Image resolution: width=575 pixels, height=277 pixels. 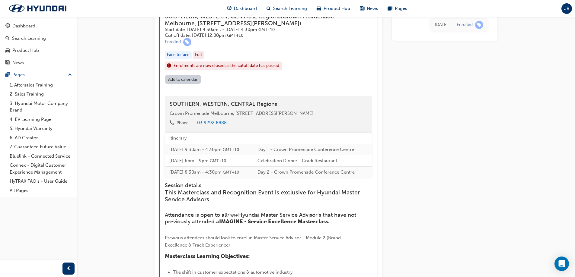 What do you see at coordinates (312, 161) in the screenshot?
I see `td: Celebration Dinner - Gradi Restaurant` at bounding box center [312, 161].